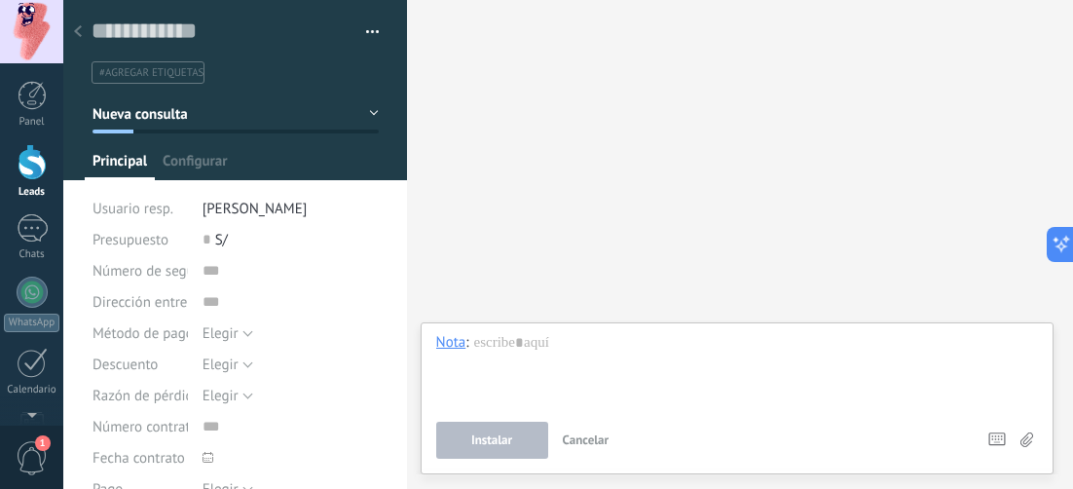 The image size is (1073, 489). Describe the element at coordinates (140, 458) in the screenshot. I see `div: Fecha contrato` at that location.